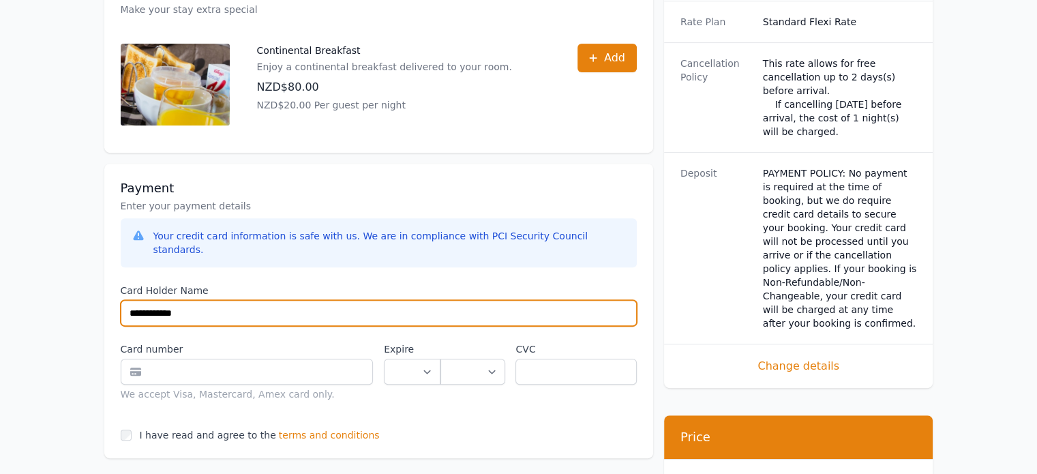 The width and height of the screenshot is (1037, 474). I want to click on p: Enjoy a continental breakfast delivered to your room., so click(385, 67).